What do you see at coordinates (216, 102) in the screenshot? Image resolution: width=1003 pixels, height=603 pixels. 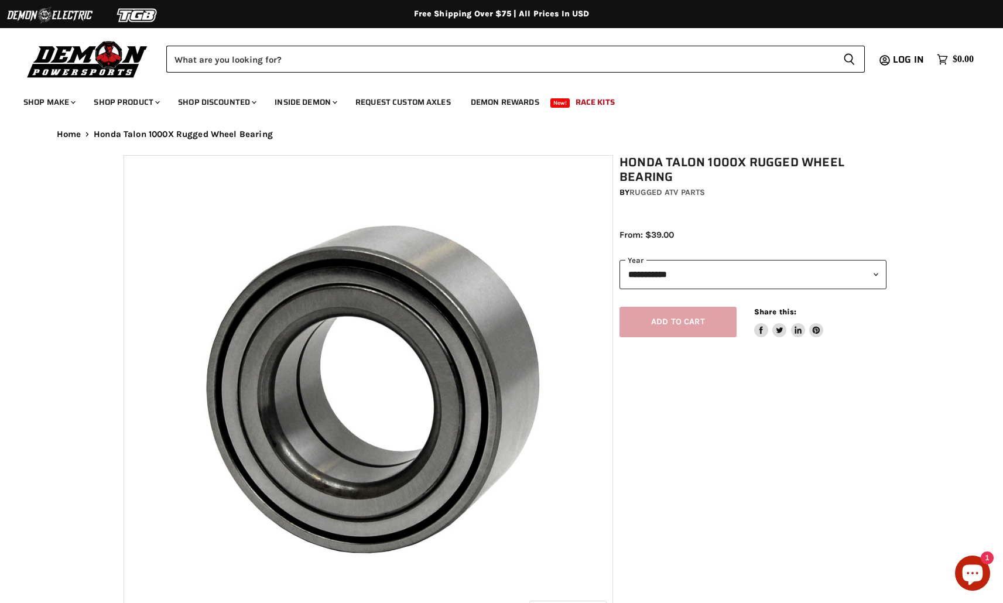 I see `a: Shop Discounted` at bounding box center [216, 102].